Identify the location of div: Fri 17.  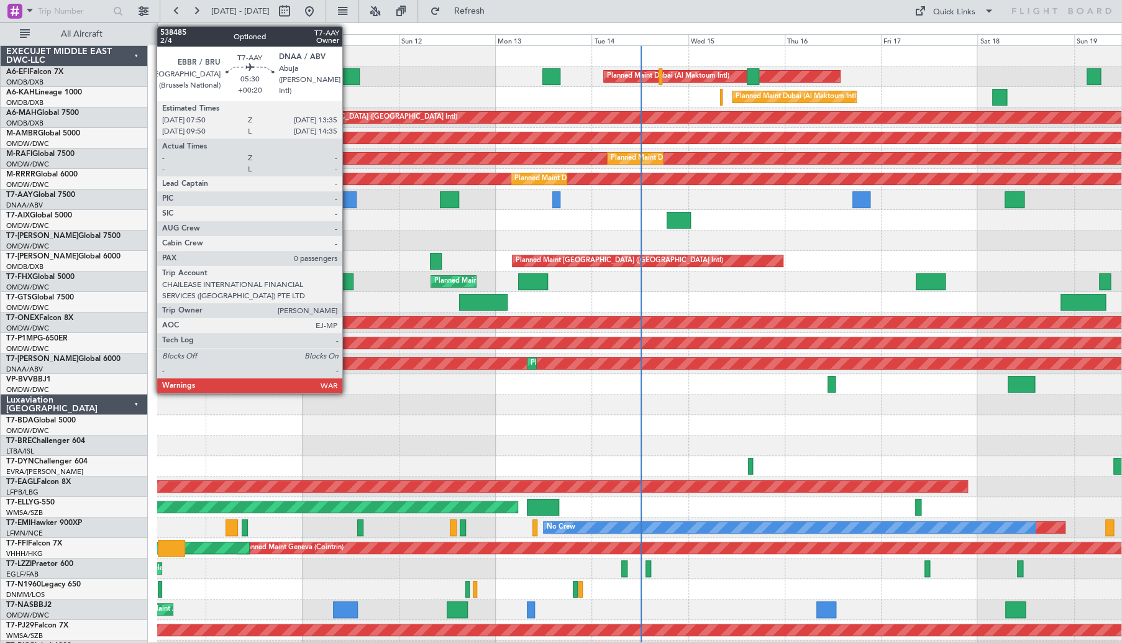
(929, 40).